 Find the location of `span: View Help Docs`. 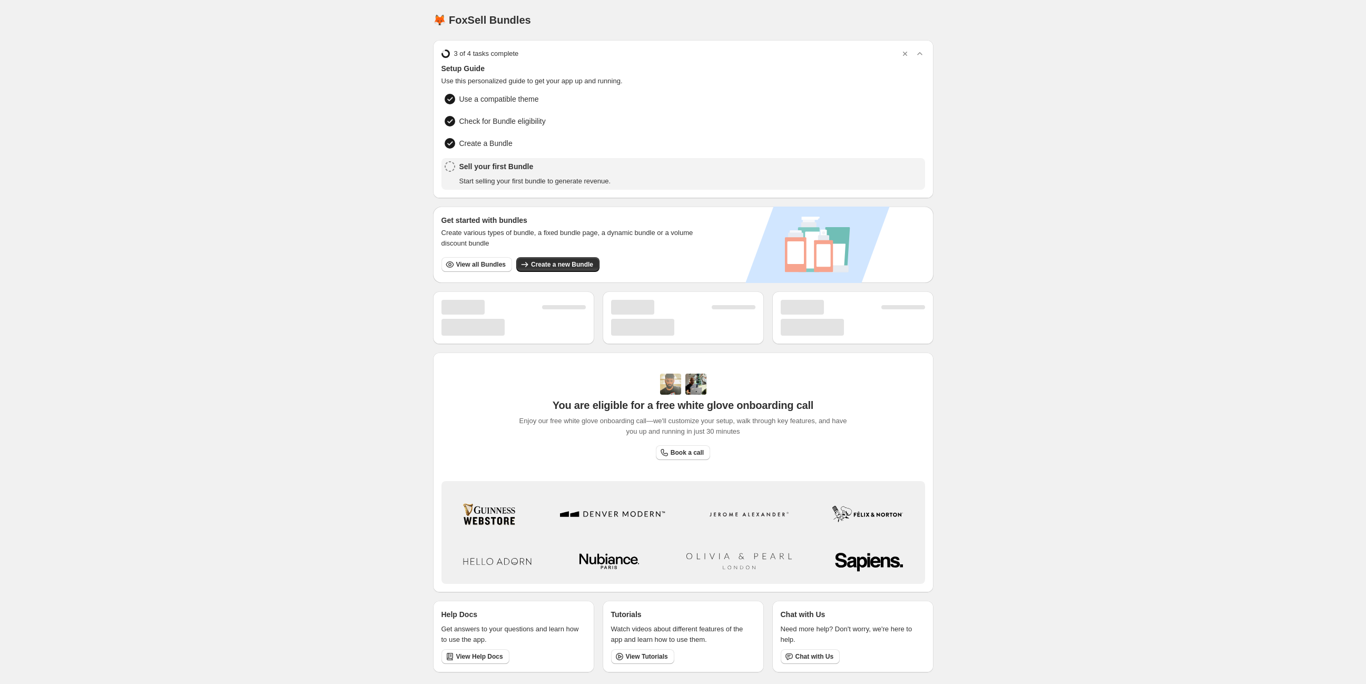

span: View Help Docs is located at coordinates (480, 657).